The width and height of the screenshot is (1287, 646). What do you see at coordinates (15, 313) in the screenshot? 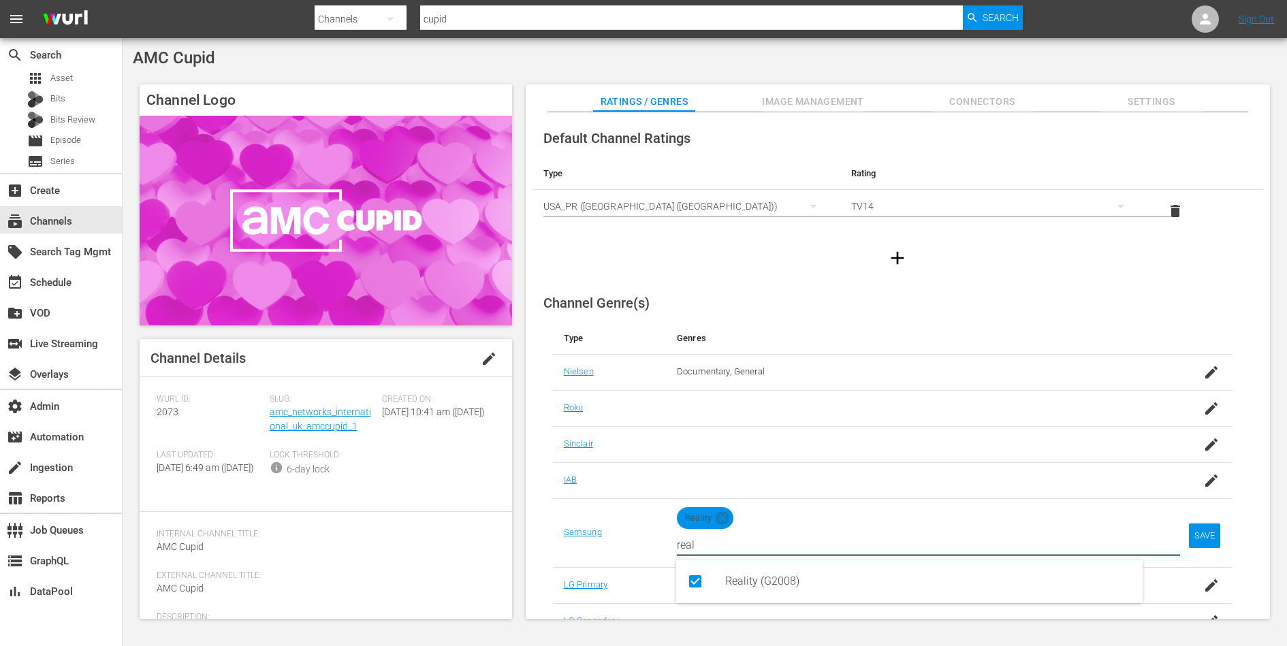
I see `span: VOD` at bounding box center [15, 313].